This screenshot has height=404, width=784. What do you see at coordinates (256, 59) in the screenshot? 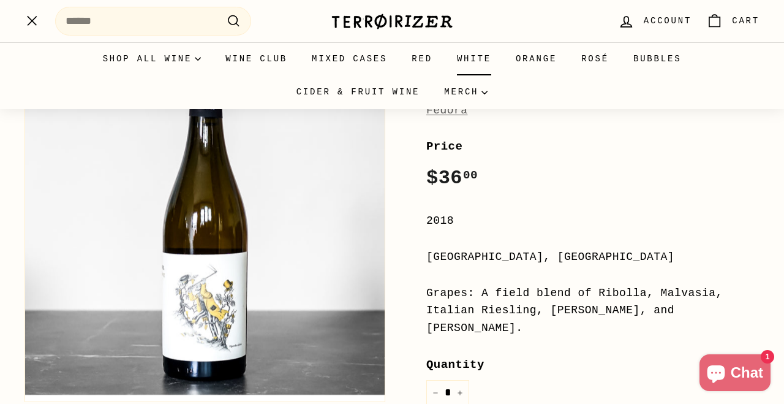
I see `a: Wine Club` at bounding box center [256, 59].